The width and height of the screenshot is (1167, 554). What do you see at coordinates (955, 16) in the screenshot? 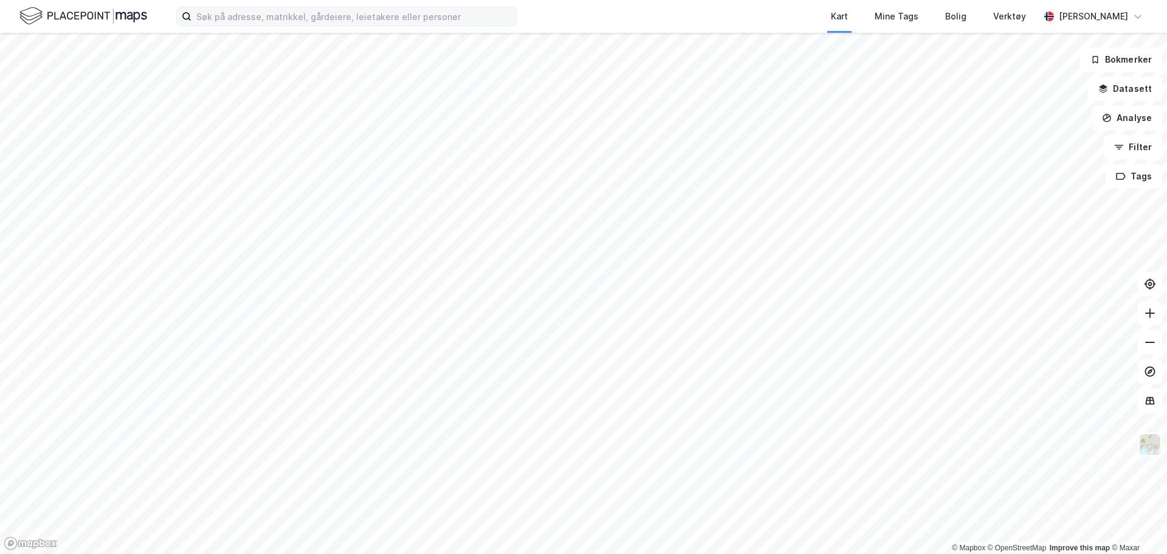
I see `div: Bolig` at bounding box center [955, 16].